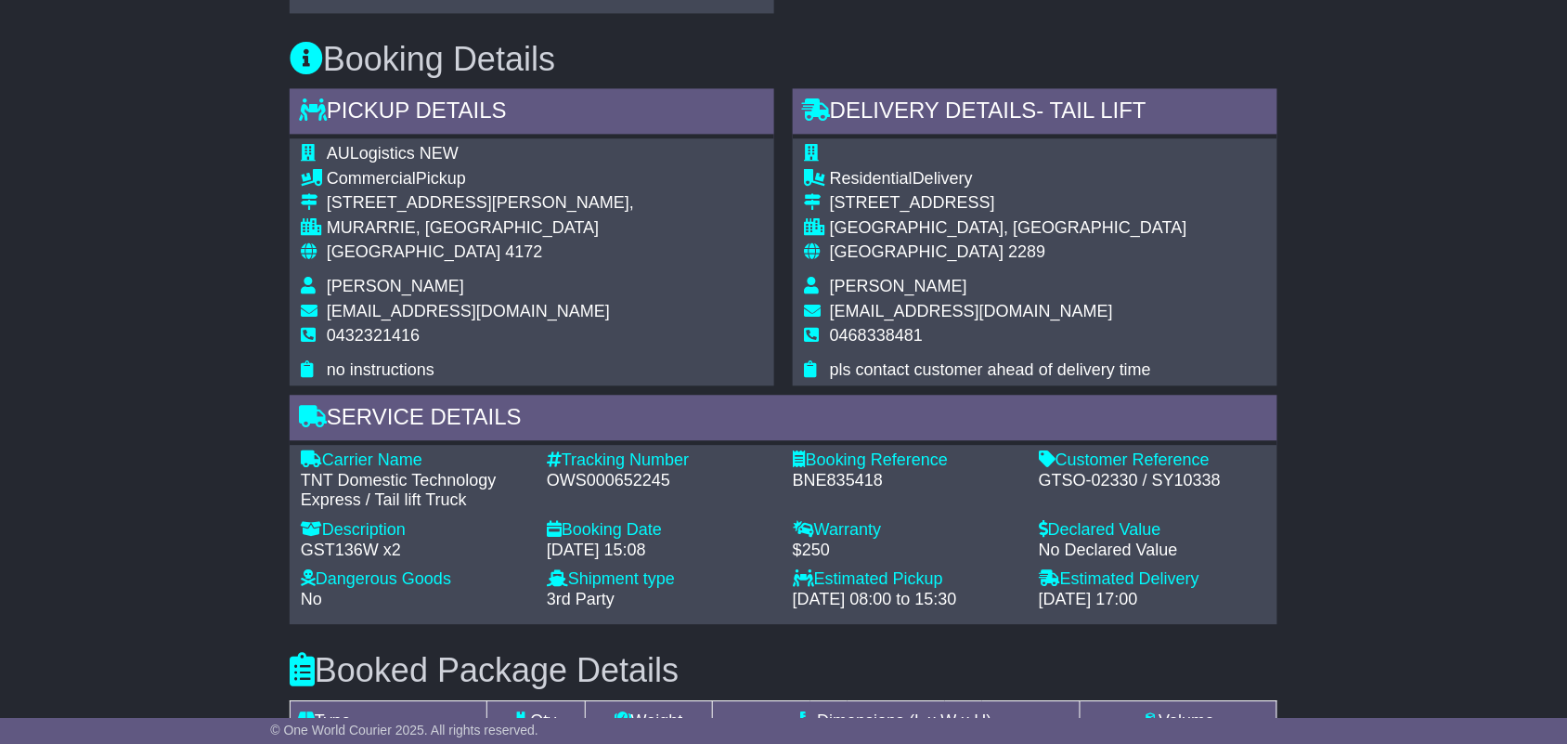  Describe the element at coordinates (660, 481) in the screenshot. I see `div: OWS000652245` at that location.